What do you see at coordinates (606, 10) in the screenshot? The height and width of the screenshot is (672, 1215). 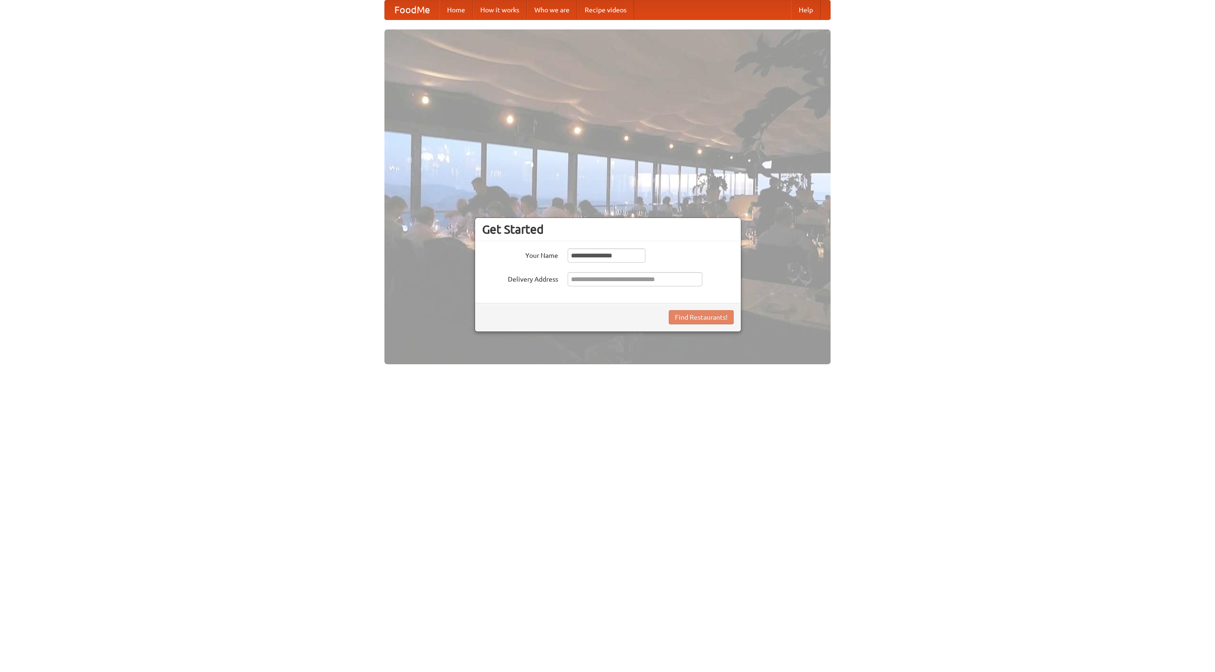 I see `a: Recipe videos` at bounding box center [606, 10].